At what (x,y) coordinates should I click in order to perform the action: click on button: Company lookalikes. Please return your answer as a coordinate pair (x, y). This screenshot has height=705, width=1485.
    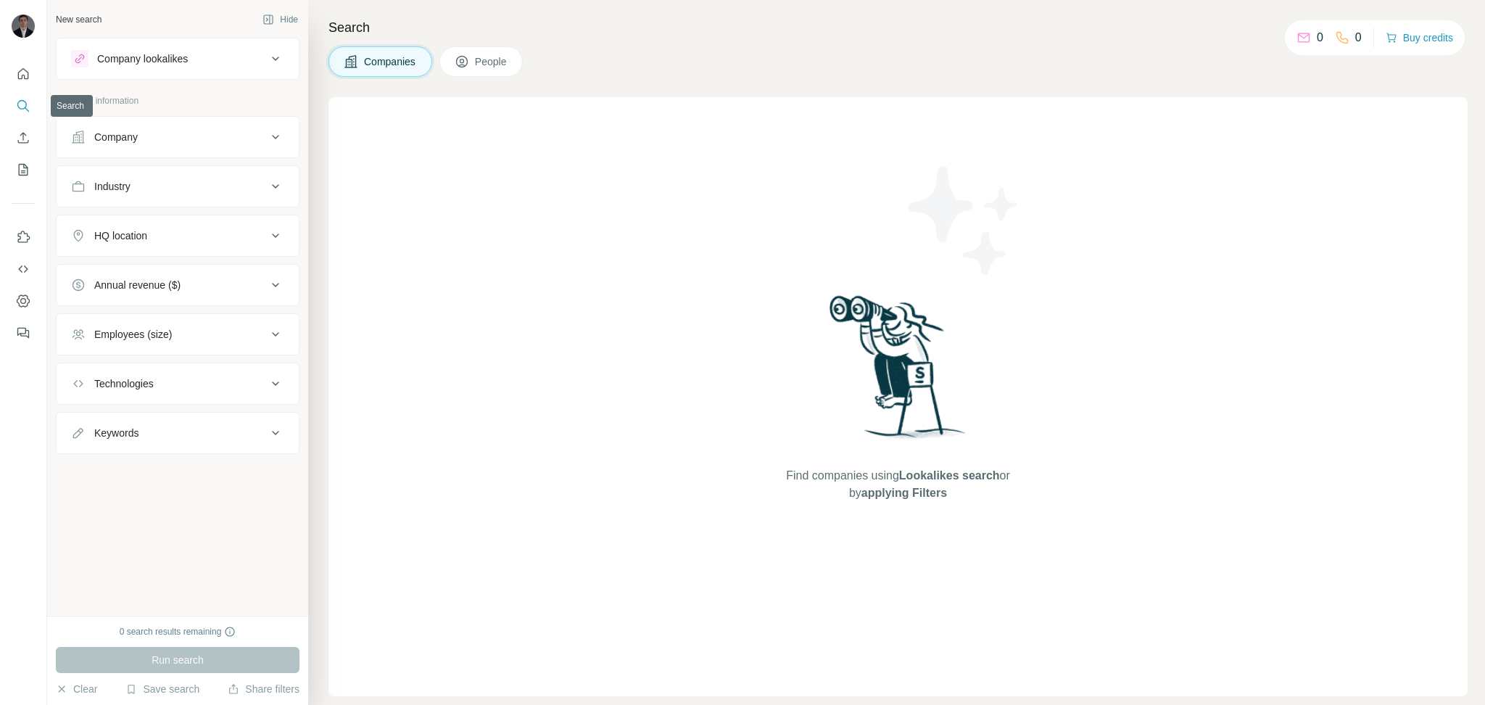
    Looking at the image, I should click on (178, 59).